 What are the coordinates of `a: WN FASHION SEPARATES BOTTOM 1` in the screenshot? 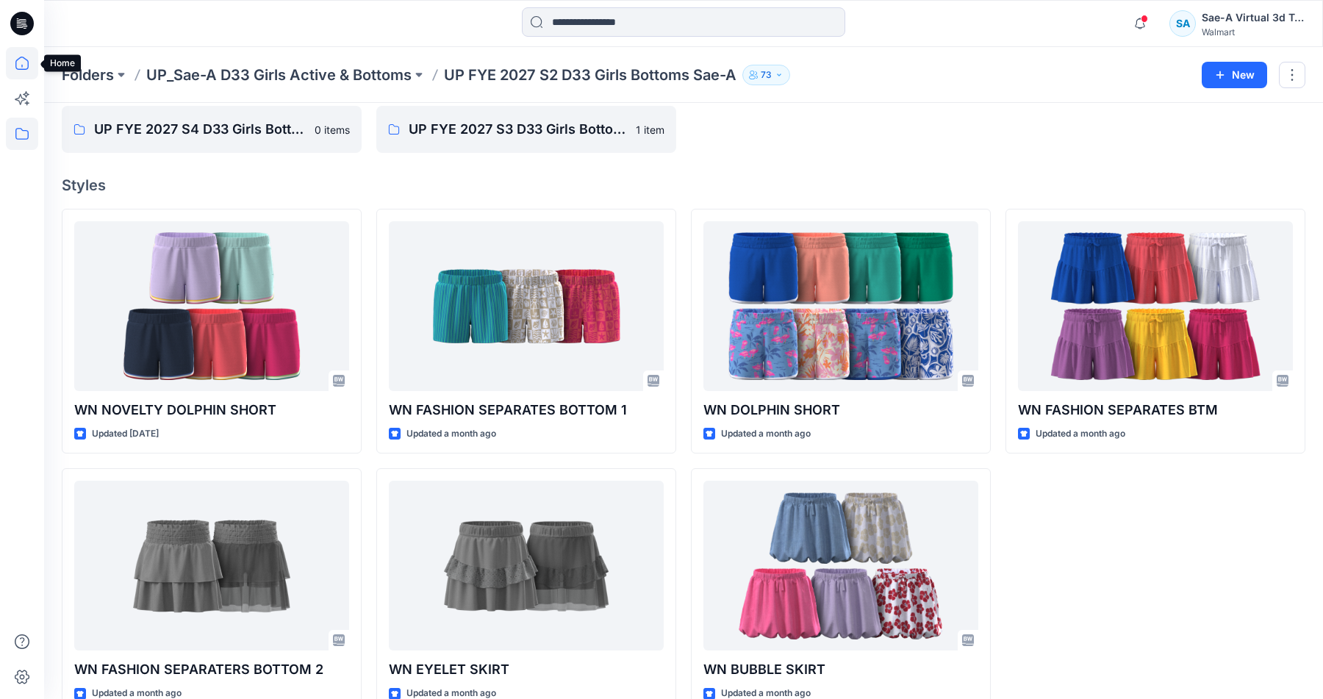 It's located at (526, 306).